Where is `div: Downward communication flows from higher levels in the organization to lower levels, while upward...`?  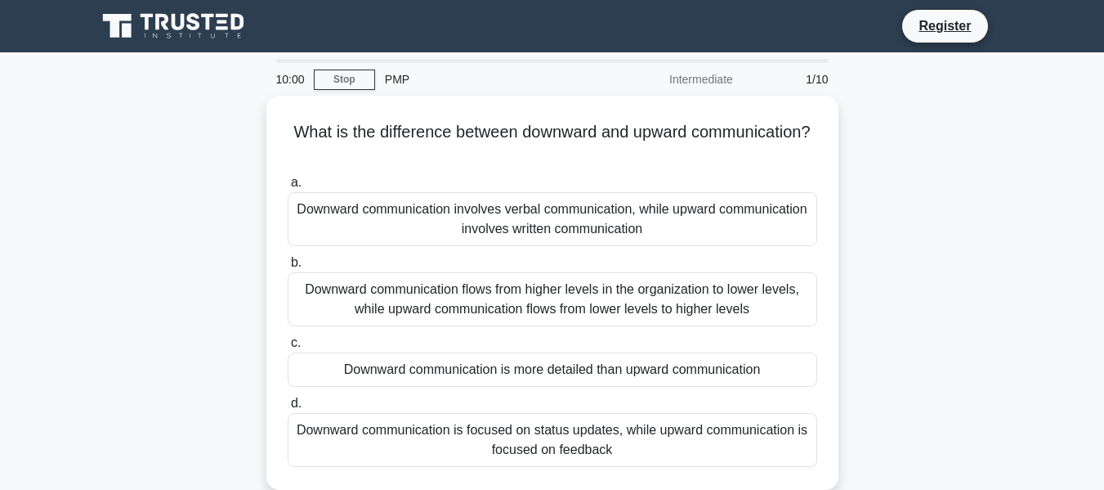
div: Downward communication flows from higher levels in the organization to lower levels, while upward... is located at coordinates (553, 299).